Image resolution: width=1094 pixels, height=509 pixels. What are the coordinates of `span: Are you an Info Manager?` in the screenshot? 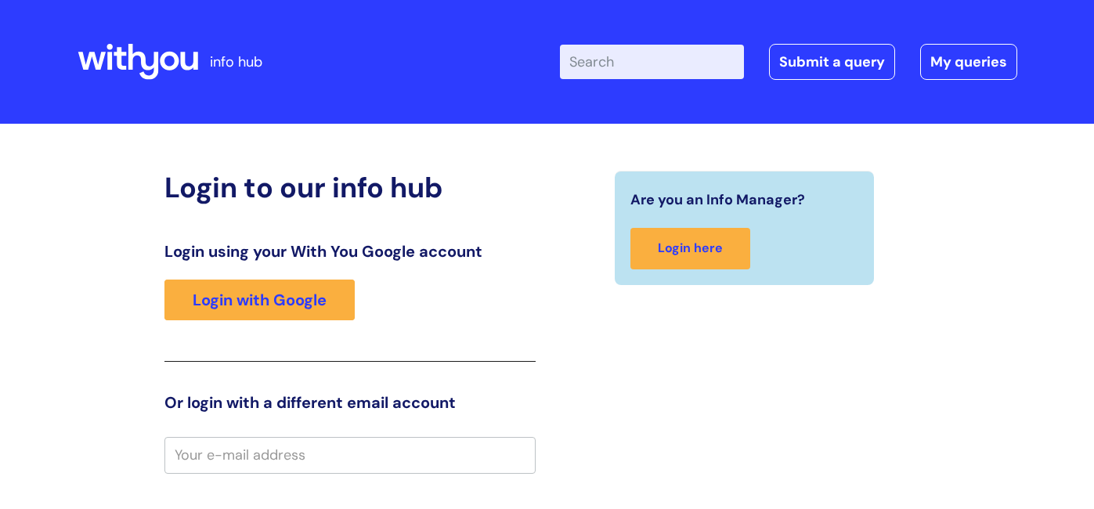 It's located at (717, 200).